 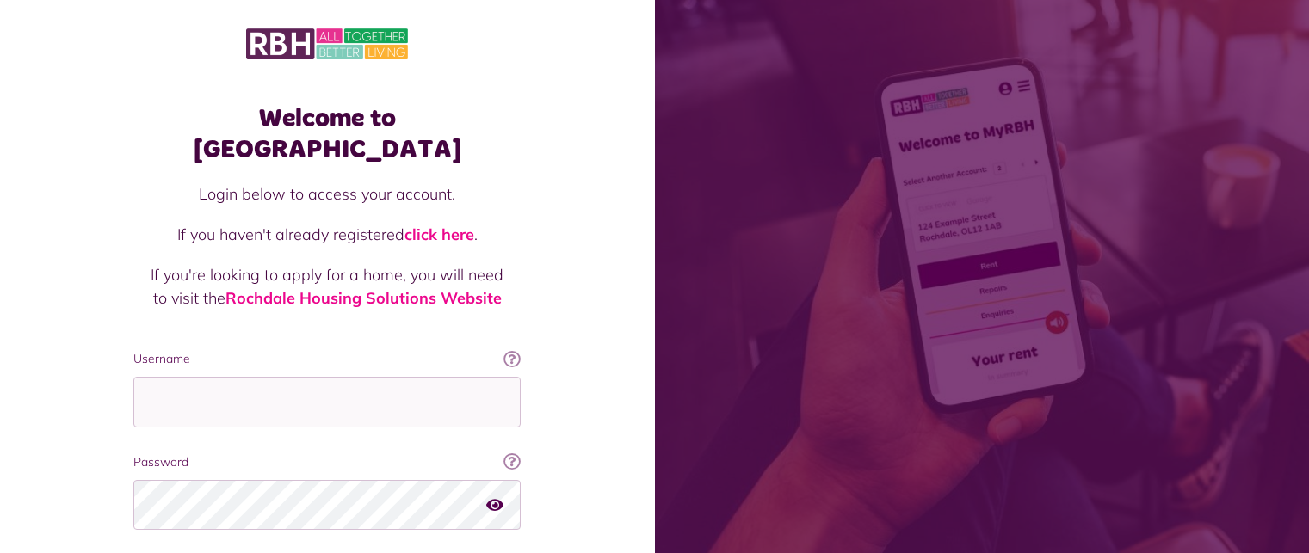 I want to click on p: If you haven't already registered ., so click(x=327, y=234).